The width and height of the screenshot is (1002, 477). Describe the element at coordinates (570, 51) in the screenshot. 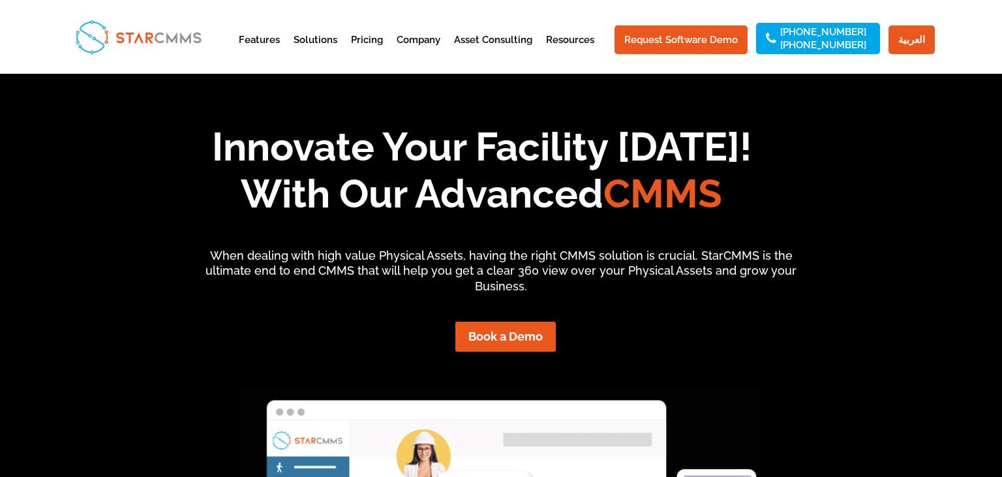

I see `a: Resources` at that location.